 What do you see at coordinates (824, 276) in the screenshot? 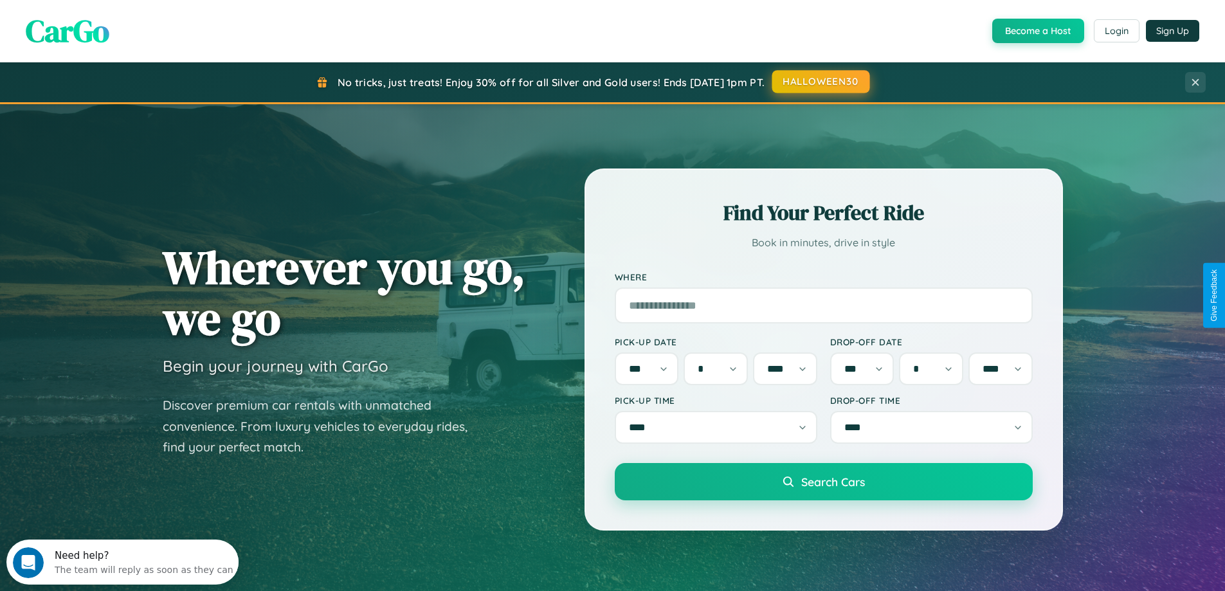
I see `label: Where` at bounding box center [824, 276].